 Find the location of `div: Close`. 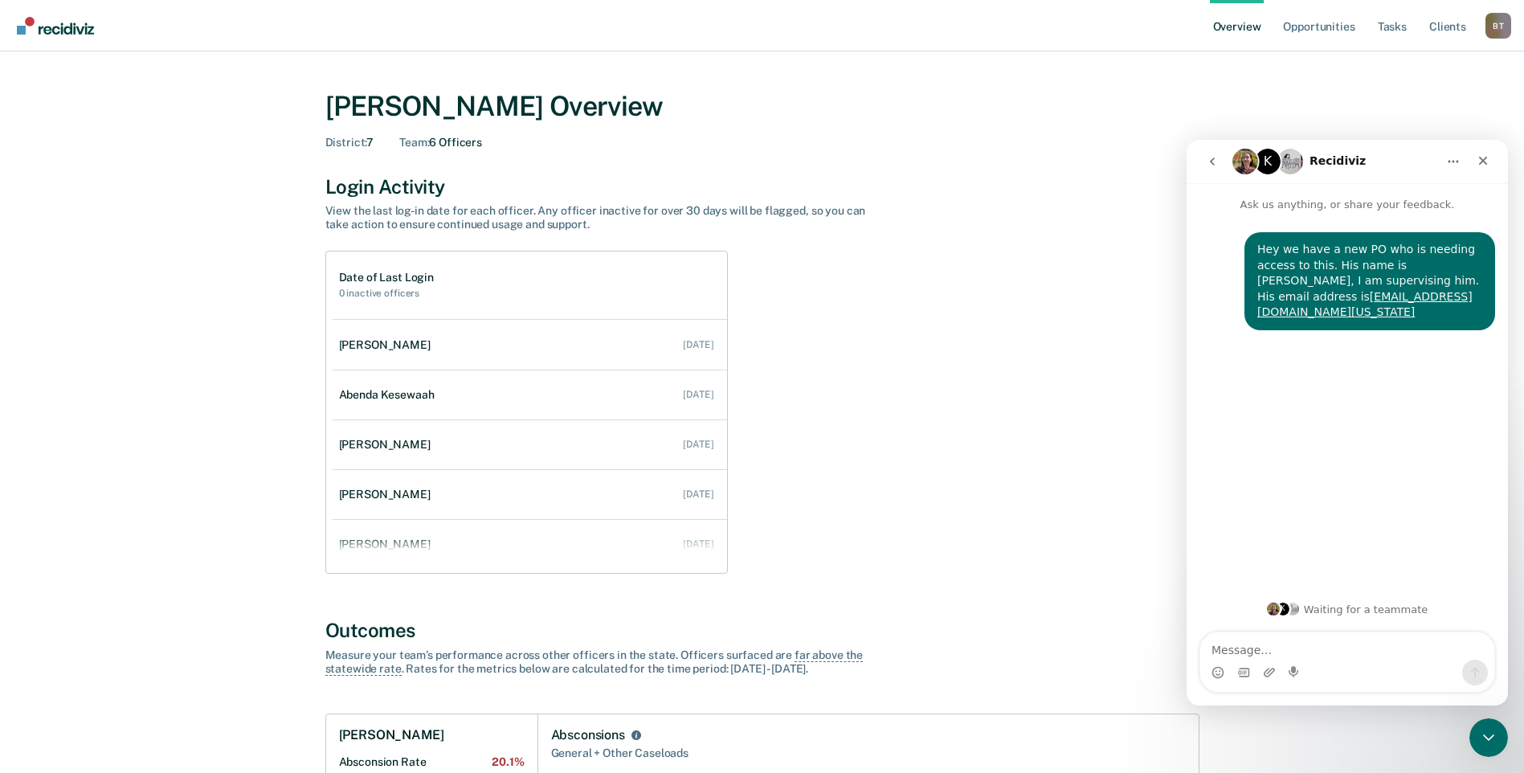

div: Close is located at coordinates (296, 21).